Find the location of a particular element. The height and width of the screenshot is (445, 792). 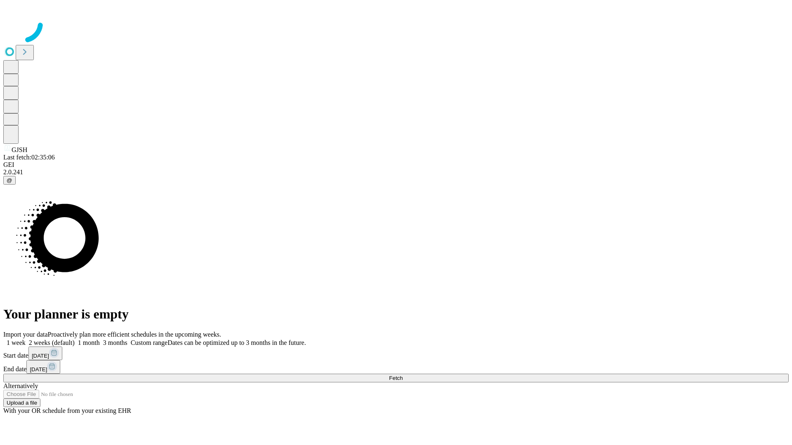

span: 3 months is located at coordinates (115, 343).